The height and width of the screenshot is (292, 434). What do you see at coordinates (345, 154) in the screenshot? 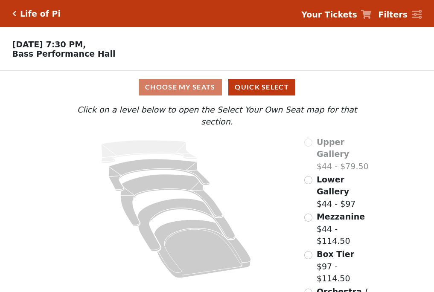
I see `label: $44 - $79.50` at bounding box center [345, 154].